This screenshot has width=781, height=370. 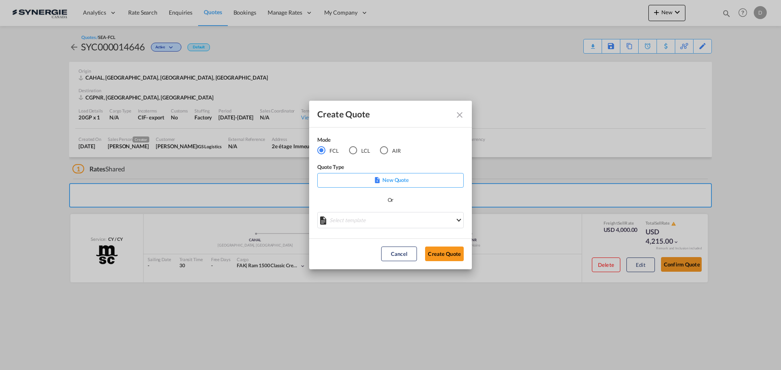 What do you see at coordinates (364, 141) in the screenshot?
I see `div: Mode` at bounding box center [364, 141].